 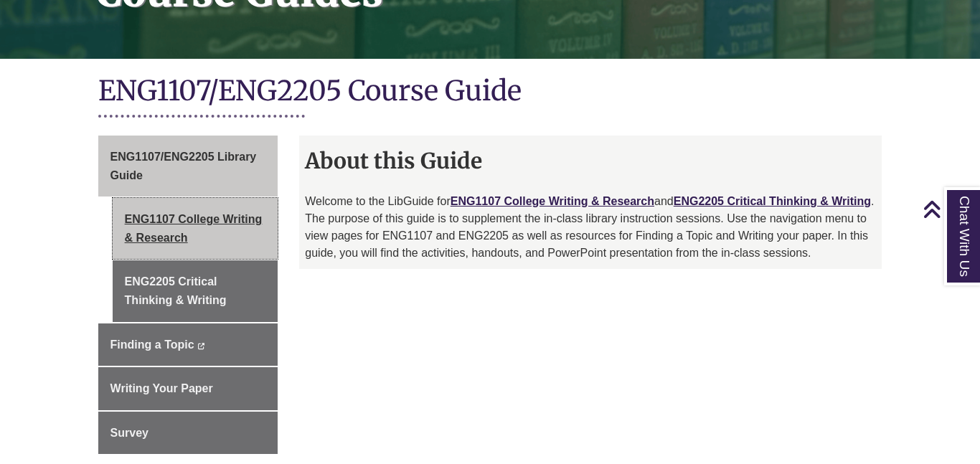 I want to click on span: Writing Your Paper, so click(x=161, y=388).